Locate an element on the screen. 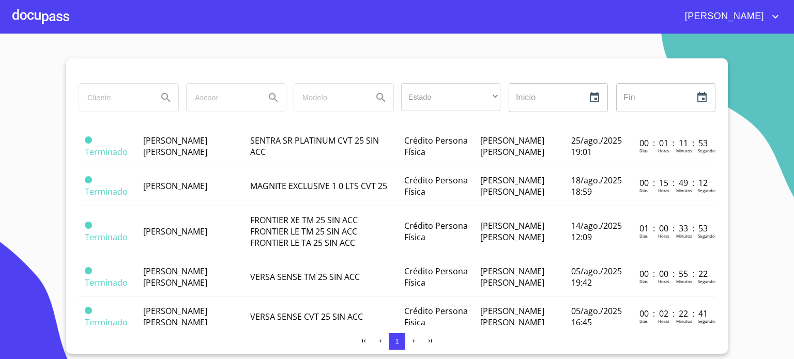 This screenshot has height=359, width=794. button: 1 is located at coordinates (397, 342).